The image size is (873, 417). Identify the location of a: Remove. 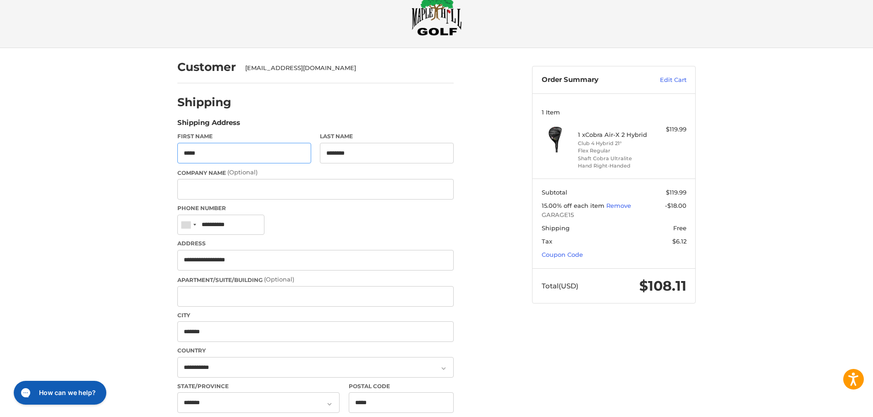
(619, 206).